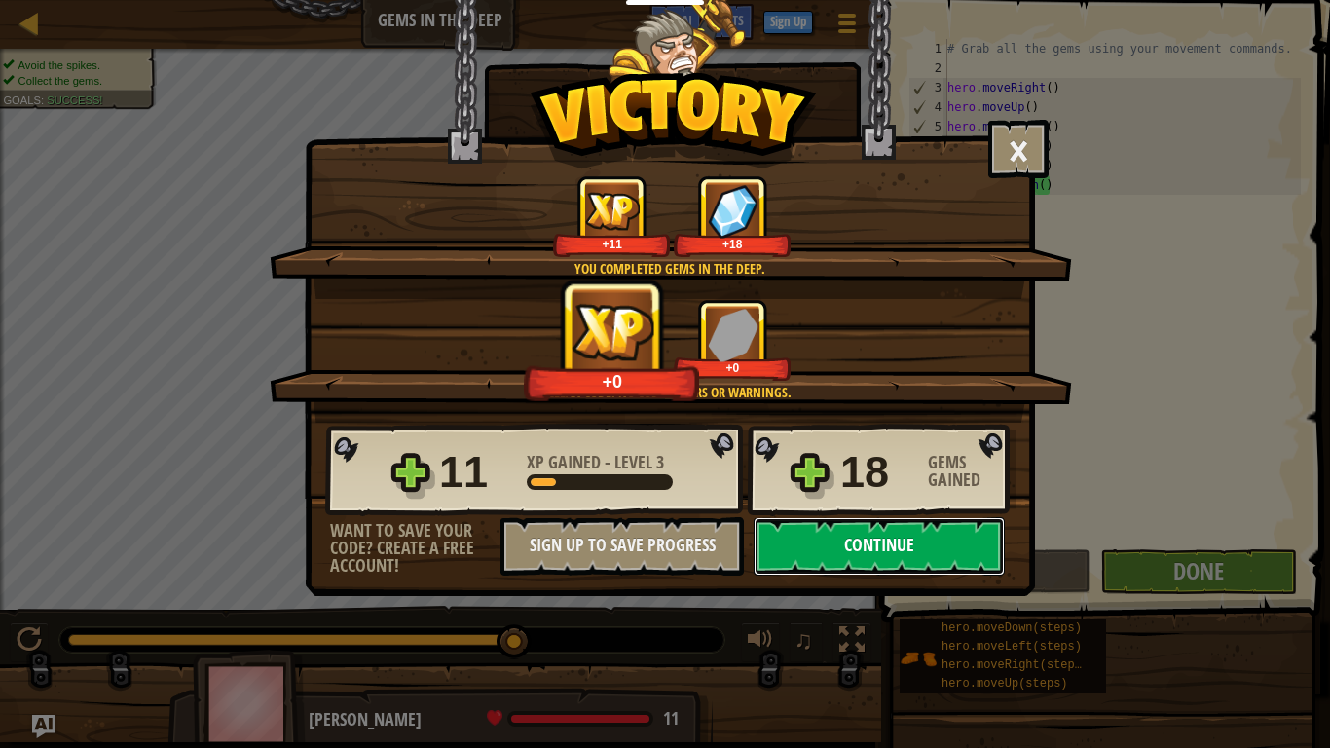  I want to click on span: 3, so click(660, 462).